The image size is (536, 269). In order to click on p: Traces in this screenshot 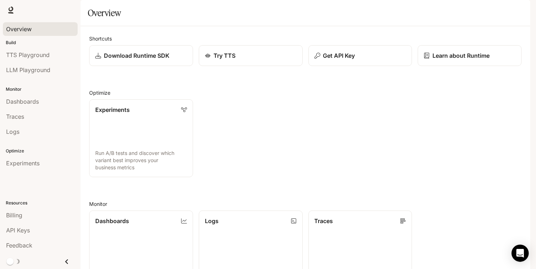, I will do `click(324, 221)`.